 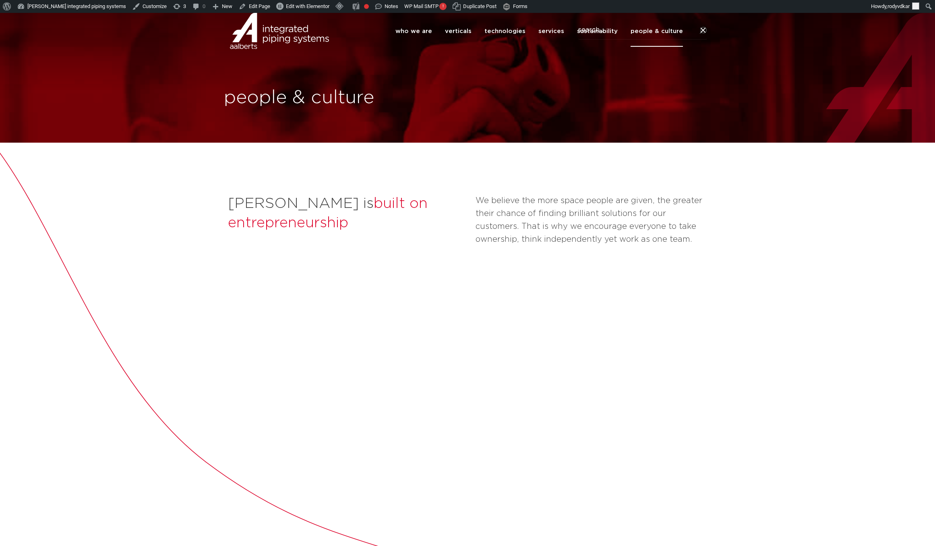 I want to click on span: rodyvdkar, so click(x=898, y=6).